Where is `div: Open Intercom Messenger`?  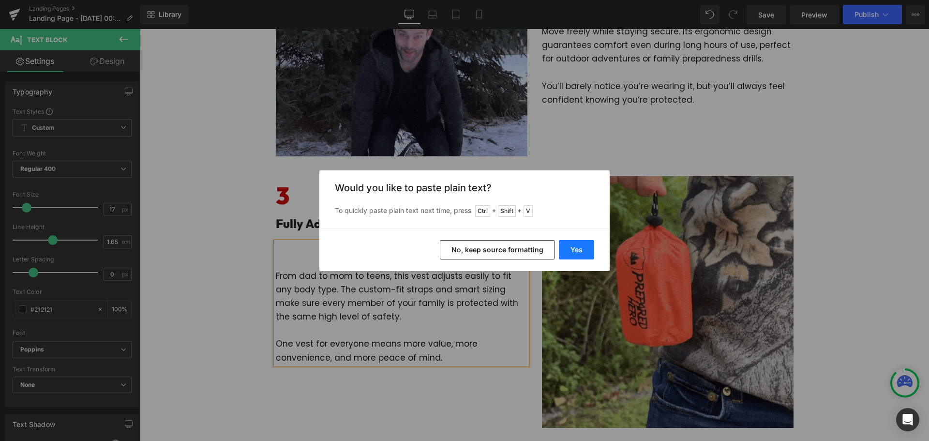 div: Open Intercom Messenger is located at coordinates (908, 420).